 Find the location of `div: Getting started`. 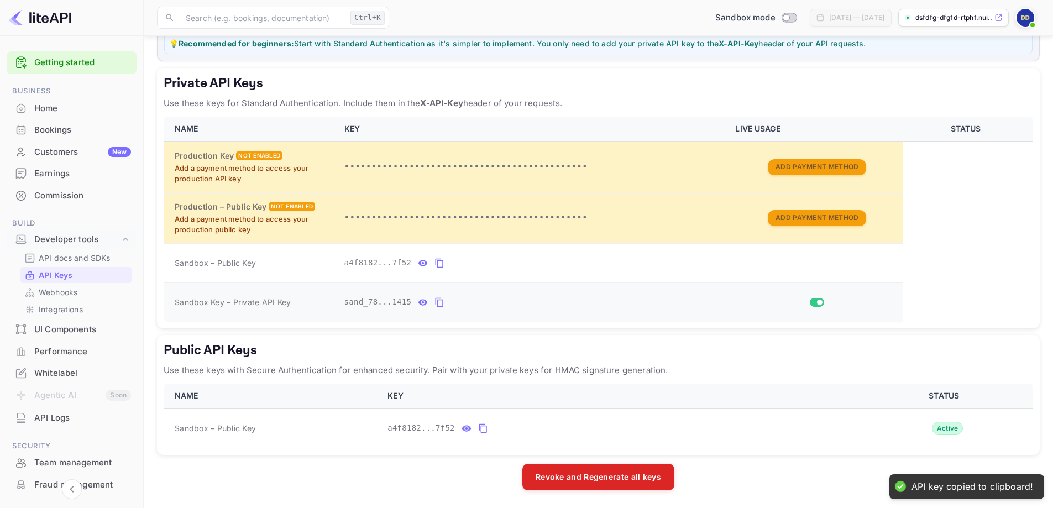

div: Getting started is located at coordinates (71, 62).